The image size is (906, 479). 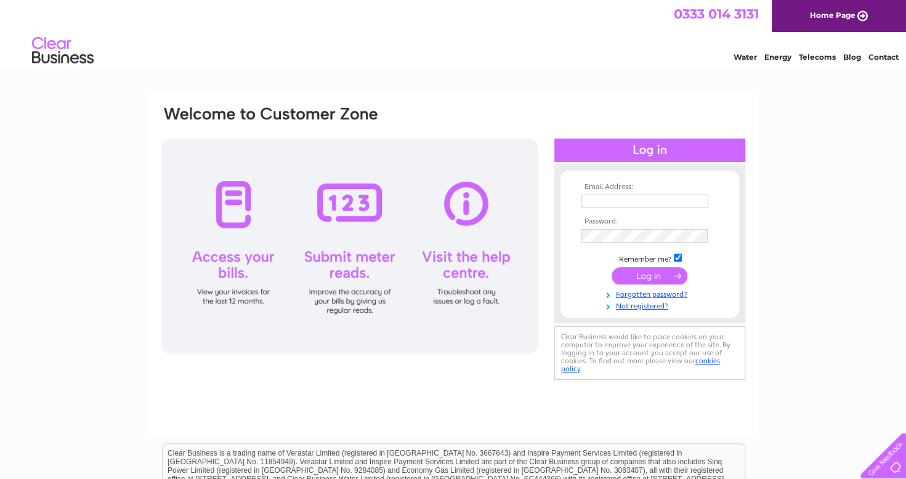 What do you see at coordinates (650, 258) in the screenshot?
I see `td: Remember me?` at bounding box center [650, 258].